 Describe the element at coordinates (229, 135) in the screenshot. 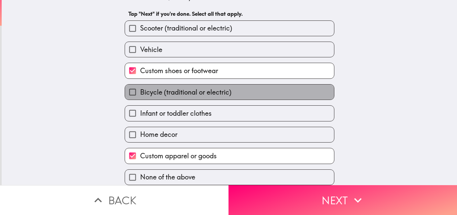

I see `button: Home decor` at that location.